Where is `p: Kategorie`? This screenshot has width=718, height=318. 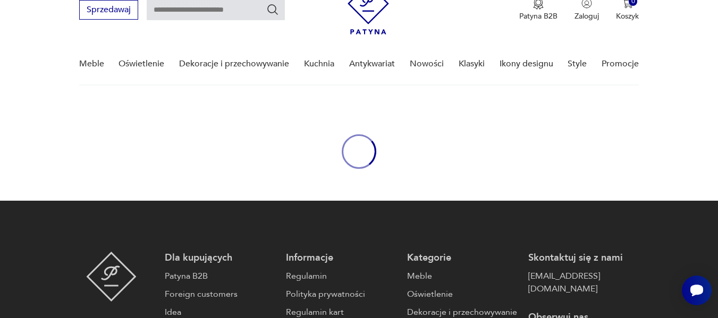
p: Kategorie is located at coordinates (462, 258).